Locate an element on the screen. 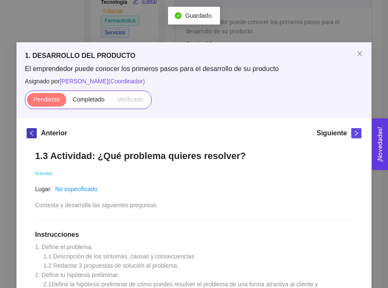  h5: Anterior is located at coordinates (54, 133).